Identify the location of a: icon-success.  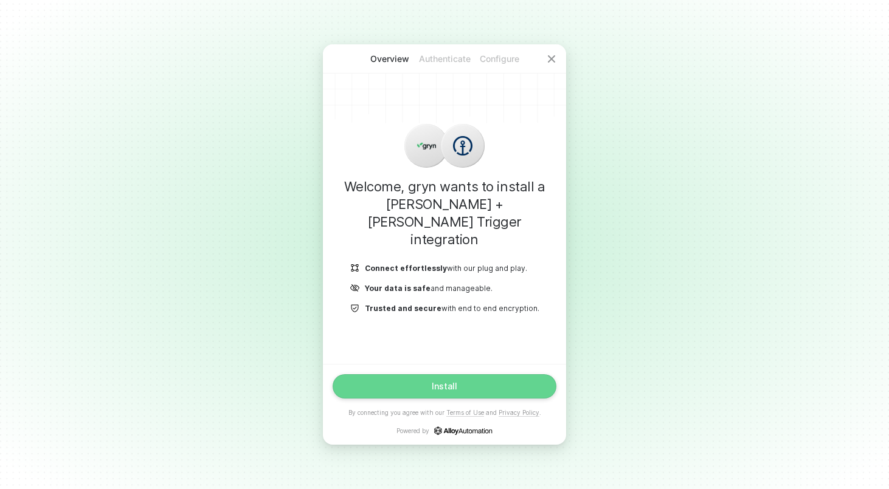
(463, 431).